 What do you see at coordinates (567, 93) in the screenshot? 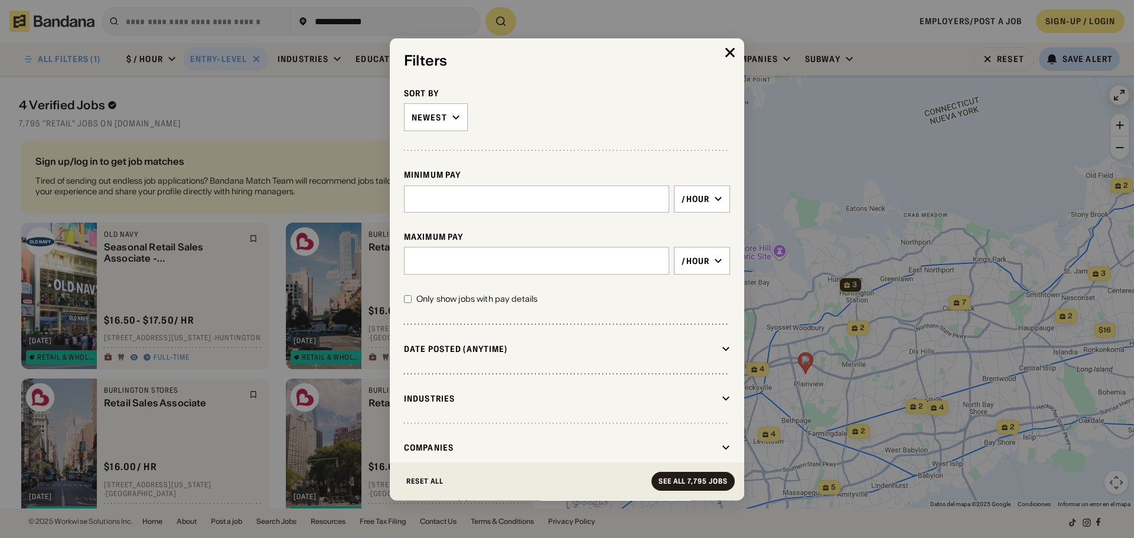
I see `div: Sort By` at bounding box center [567, 93].